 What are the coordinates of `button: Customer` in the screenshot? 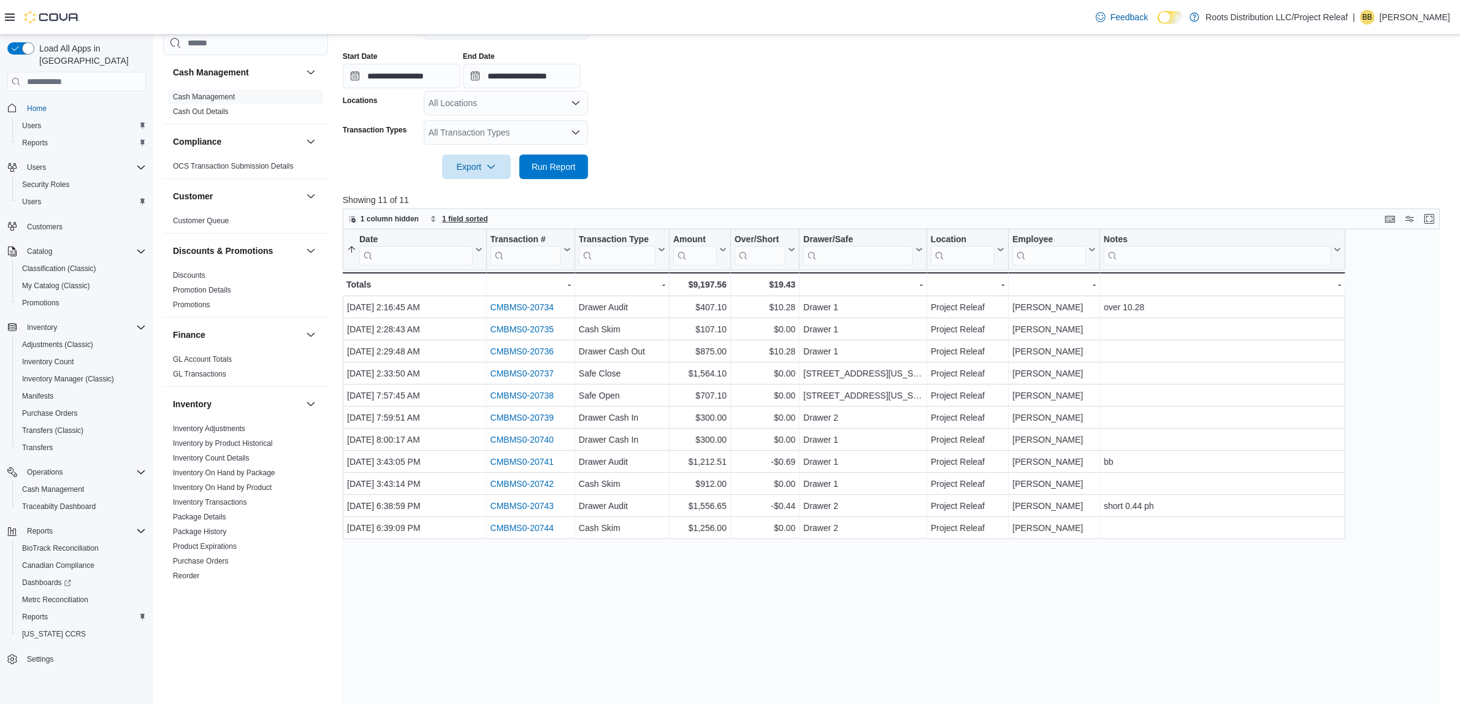 It's located at (237, 196).